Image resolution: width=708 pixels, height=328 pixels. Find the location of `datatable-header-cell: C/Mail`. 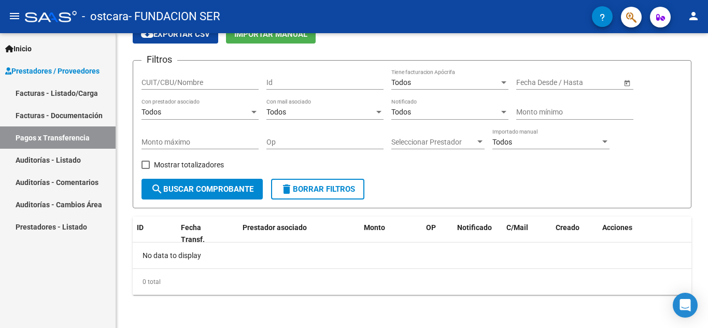

datatable-header-cell: C/Mail is located at coordinates (526, 234).